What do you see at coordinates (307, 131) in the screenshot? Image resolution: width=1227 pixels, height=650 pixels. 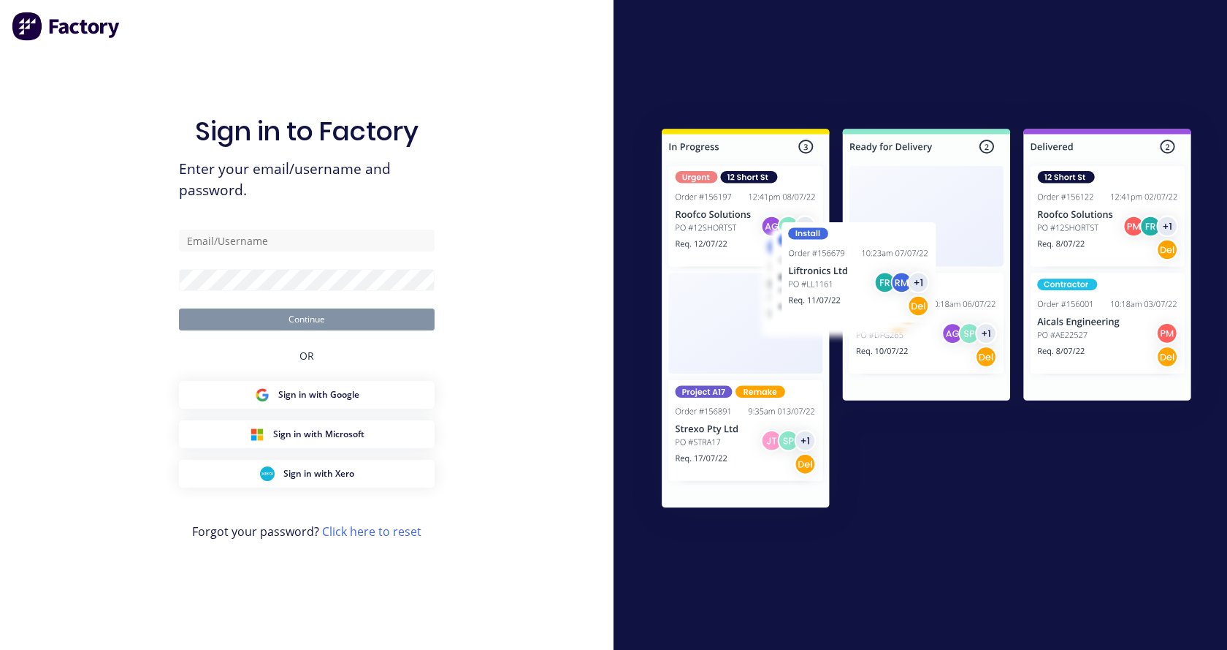 I see `h1: Sign in to Factory` at bounding box center [307, 131].